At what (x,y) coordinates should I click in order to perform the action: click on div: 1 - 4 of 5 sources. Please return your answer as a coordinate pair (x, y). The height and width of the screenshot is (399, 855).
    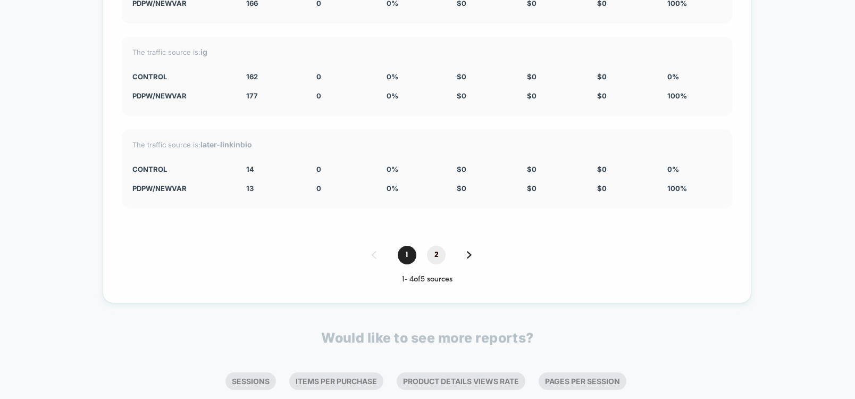
    Looking at the image, I should click on (427, 279).